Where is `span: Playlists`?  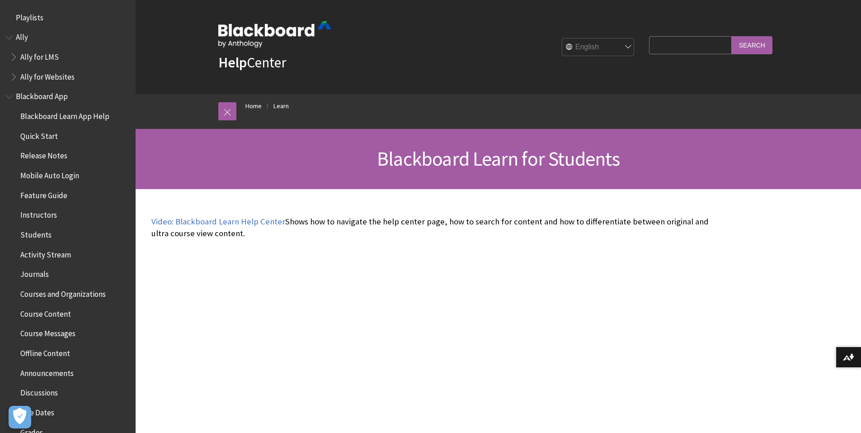
span: Playlists is located at coordinates (29, 16).